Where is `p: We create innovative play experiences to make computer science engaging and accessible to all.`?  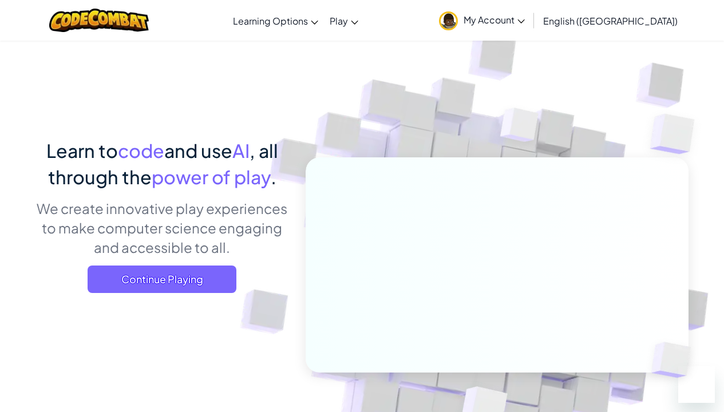 p: We create innovative play experiences to make computer science engaging and accessible to all. is located at coordinates (162, 228).